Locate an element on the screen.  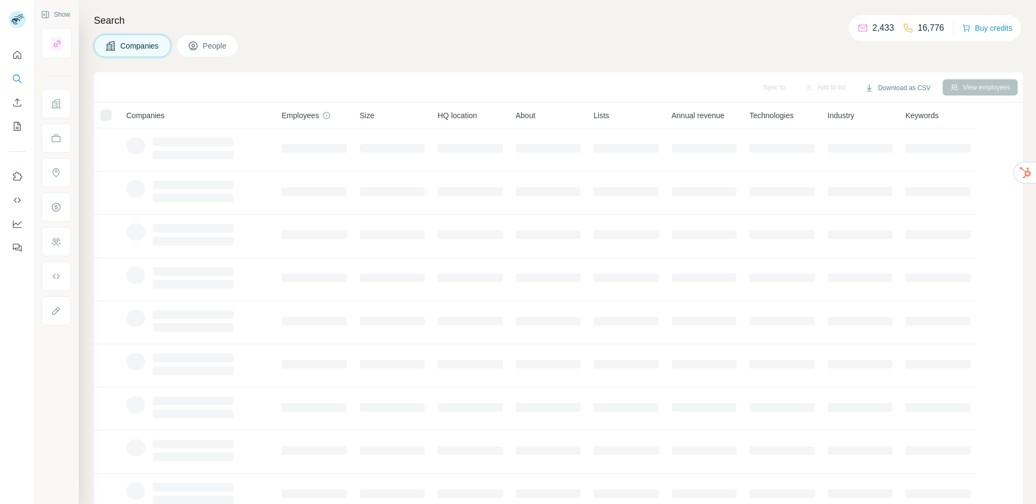
span: Technologies is located at coordinates (772, 116).